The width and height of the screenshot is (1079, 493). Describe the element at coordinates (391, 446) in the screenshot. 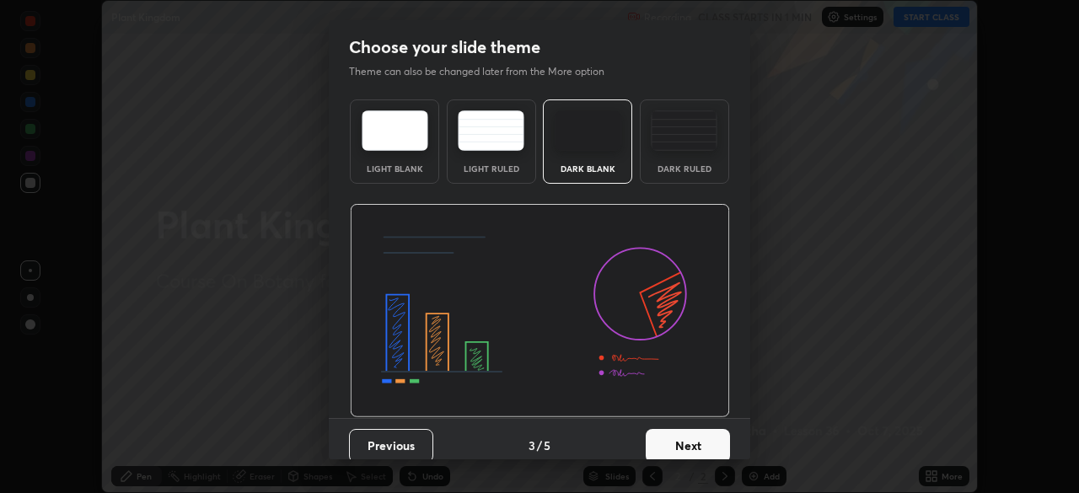

I see `button: Previous` at that location.